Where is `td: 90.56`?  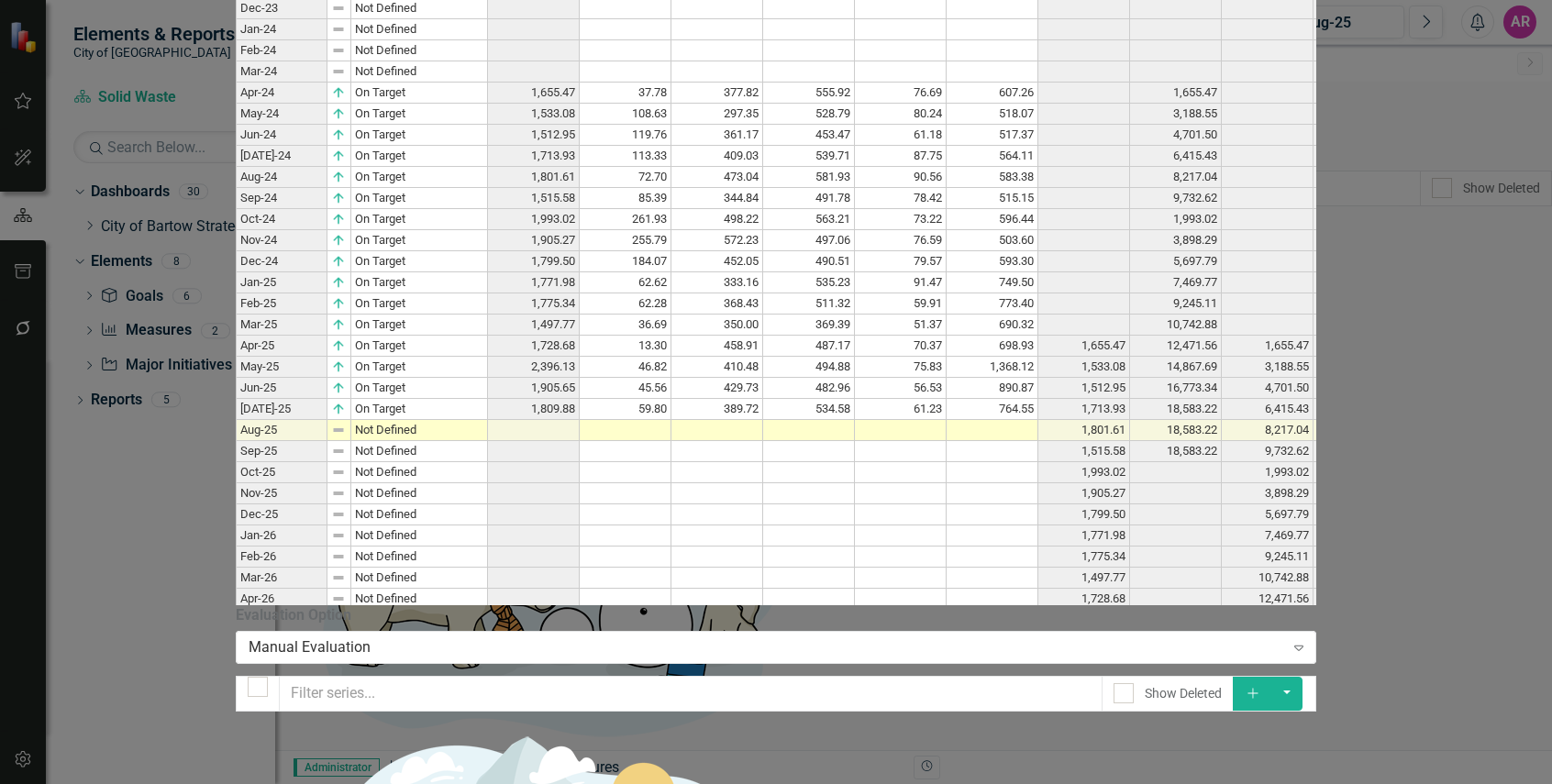
td: 90.56 is located at coordinates (901, 177).